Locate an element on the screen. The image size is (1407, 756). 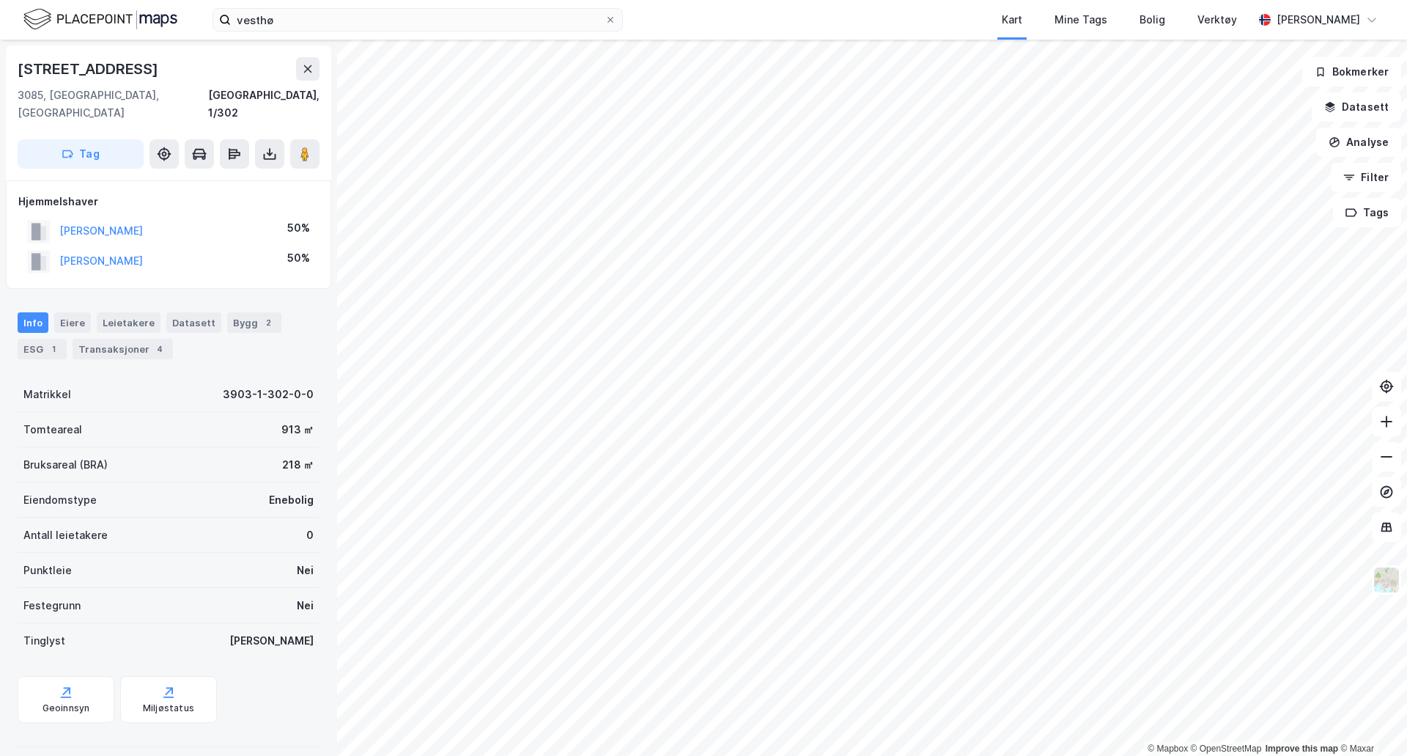
button: Analyse is located at coordinates (1359, 142).